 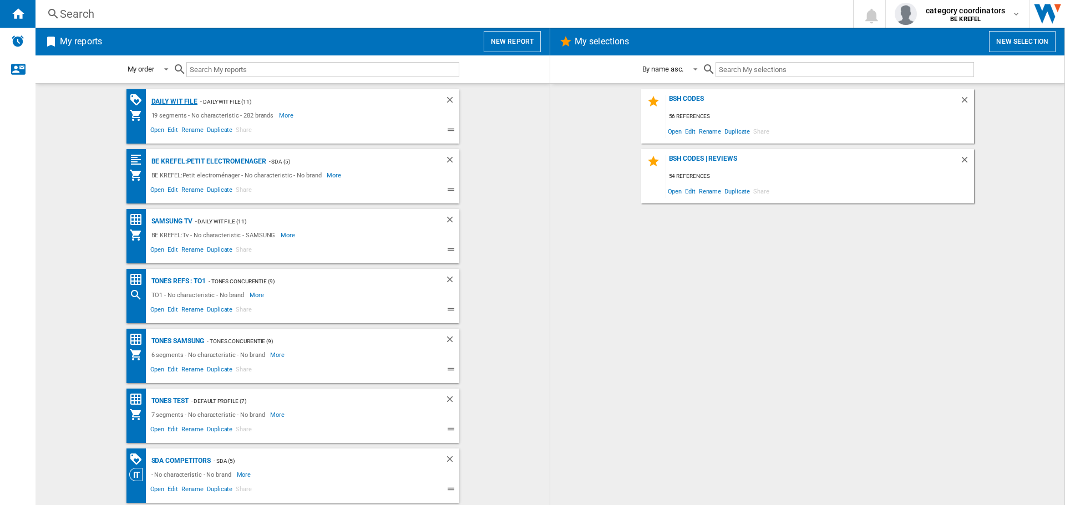 I want to click on div: BE KREFEL:Tv - No characteristic - SAMSUNG, so click(x=215, y=235).